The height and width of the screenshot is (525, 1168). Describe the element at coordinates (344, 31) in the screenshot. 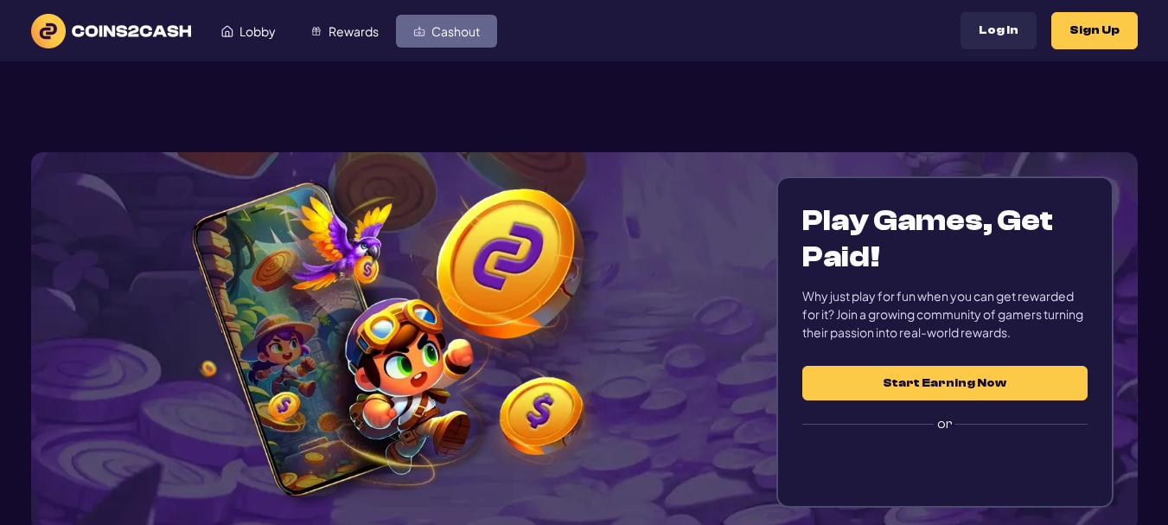

I see `li: Rewards` at that location.